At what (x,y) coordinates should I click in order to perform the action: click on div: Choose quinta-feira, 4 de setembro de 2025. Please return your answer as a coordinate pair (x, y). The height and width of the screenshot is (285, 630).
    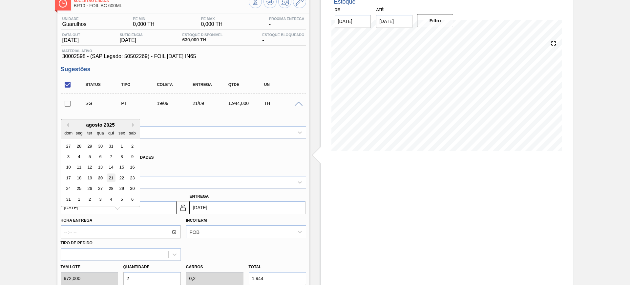
    Looking at the image, I should click on (111, 199).